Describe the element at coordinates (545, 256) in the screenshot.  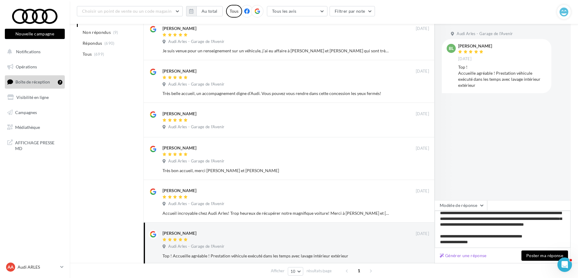
I see `button: Poster ma réponse` at that location.